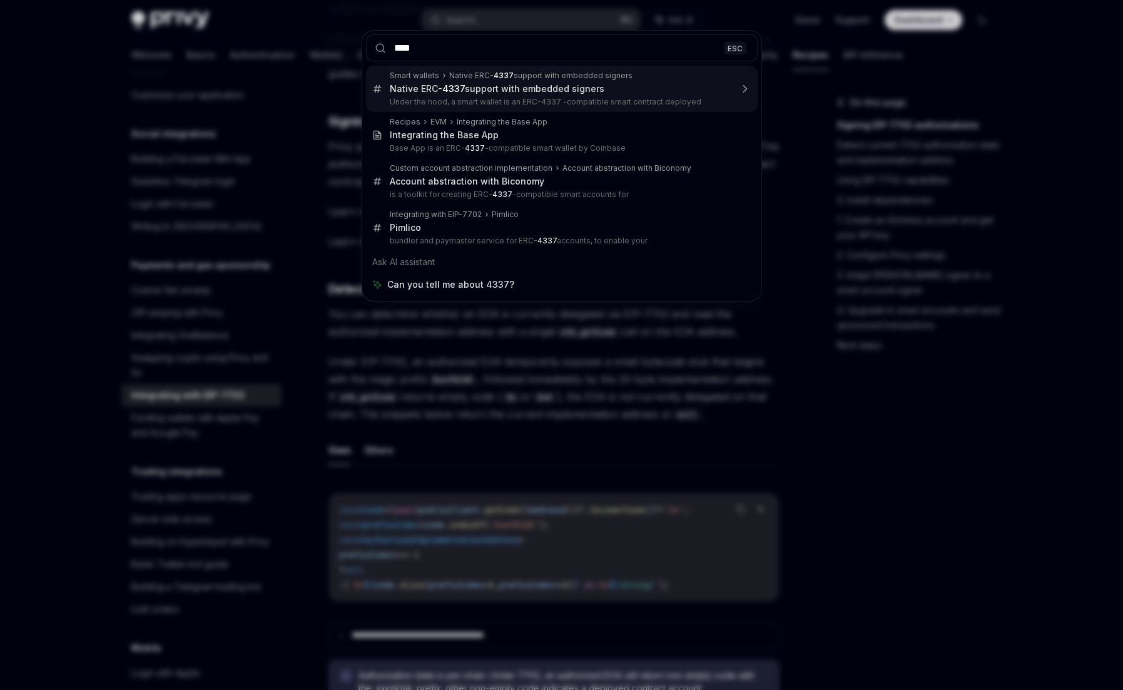  Describe the element at coordinates (471, 168) in the screenshot. I see `div: Custom account abstraction implementation` at that location.